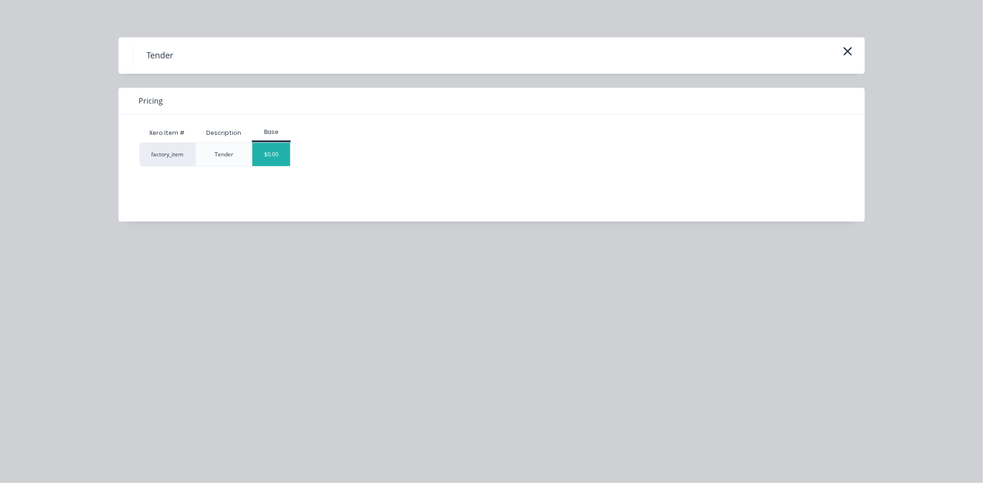 The width and height of the screenshot is (983, 483). I want to click on h4: Tender, so click(160, 56).